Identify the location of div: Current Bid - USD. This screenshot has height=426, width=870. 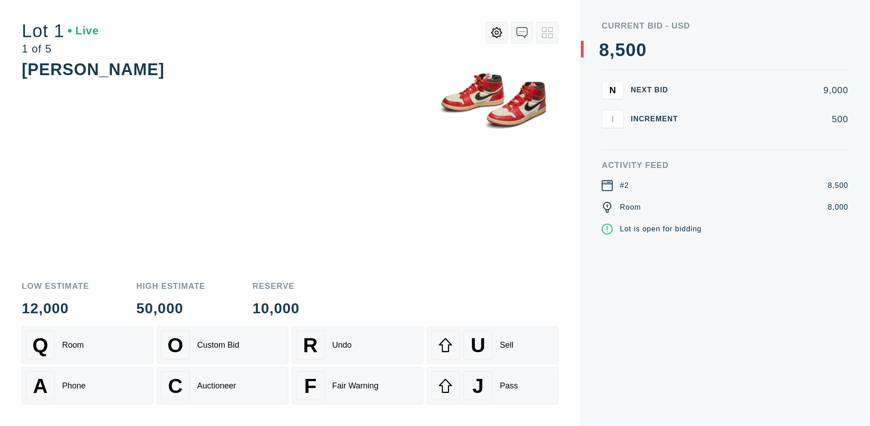
(725, 26).